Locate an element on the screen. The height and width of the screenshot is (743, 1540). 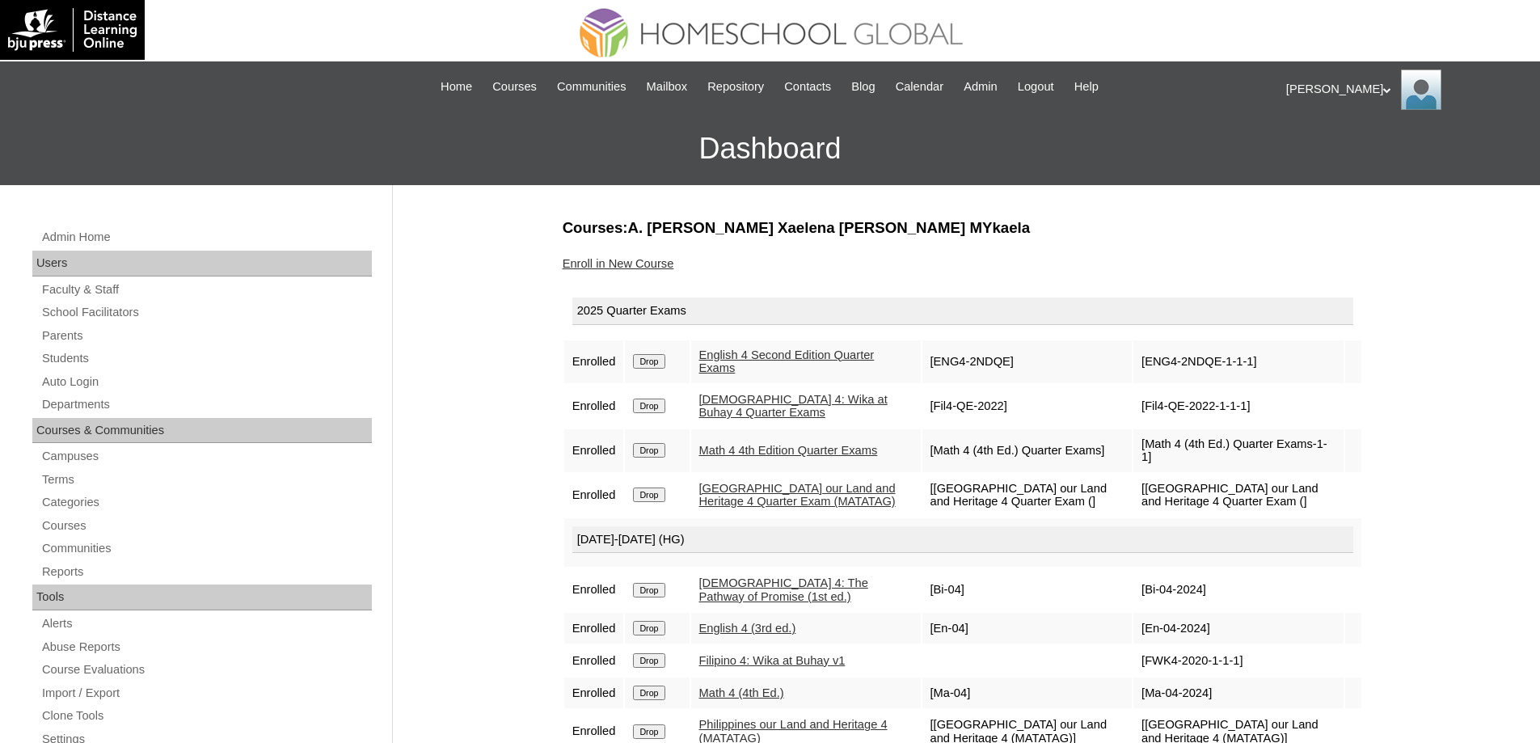
a: Enroll in New Course is located at coordinates (618, 264).